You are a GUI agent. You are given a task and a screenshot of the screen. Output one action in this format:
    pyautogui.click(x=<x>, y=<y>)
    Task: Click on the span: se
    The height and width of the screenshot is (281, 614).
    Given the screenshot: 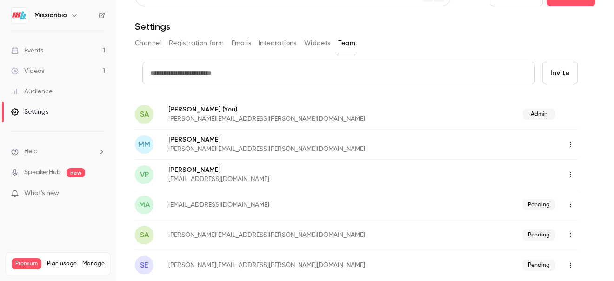 What is the action you would take?
    pyautogui.click(x=144, y=266)
    